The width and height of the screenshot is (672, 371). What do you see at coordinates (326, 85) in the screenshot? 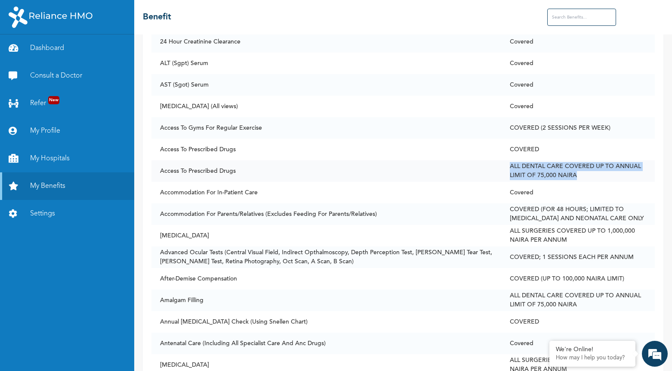
I see `td: AST (Sgot) Serum` at bounding box center [326, 85].